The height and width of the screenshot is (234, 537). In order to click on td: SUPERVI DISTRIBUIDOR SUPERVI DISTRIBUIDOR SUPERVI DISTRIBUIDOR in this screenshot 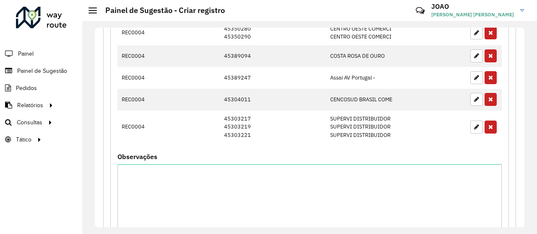, I will do `click(372, 127)`.